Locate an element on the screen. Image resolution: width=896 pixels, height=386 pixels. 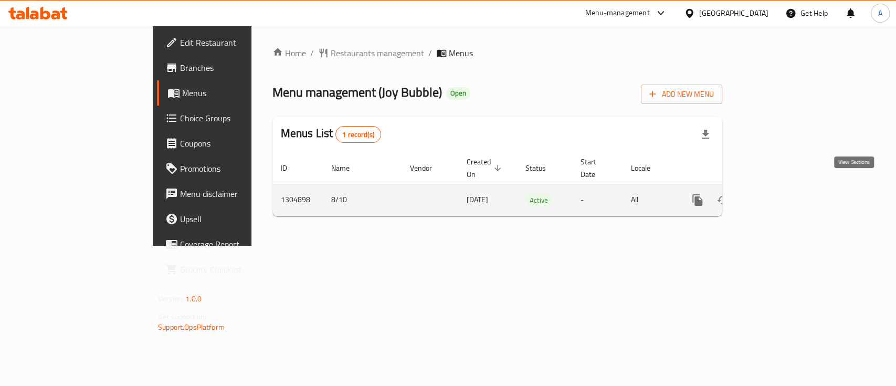
span: Status is located at coordinates (542, 168).